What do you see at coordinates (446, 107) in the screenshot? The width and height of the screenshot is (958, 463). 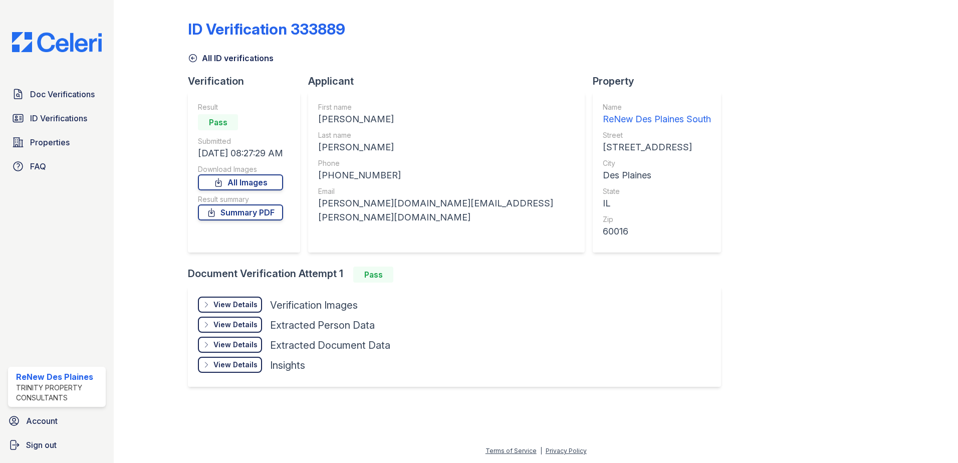 I see `div: First name` at bounding box center [446, 107].